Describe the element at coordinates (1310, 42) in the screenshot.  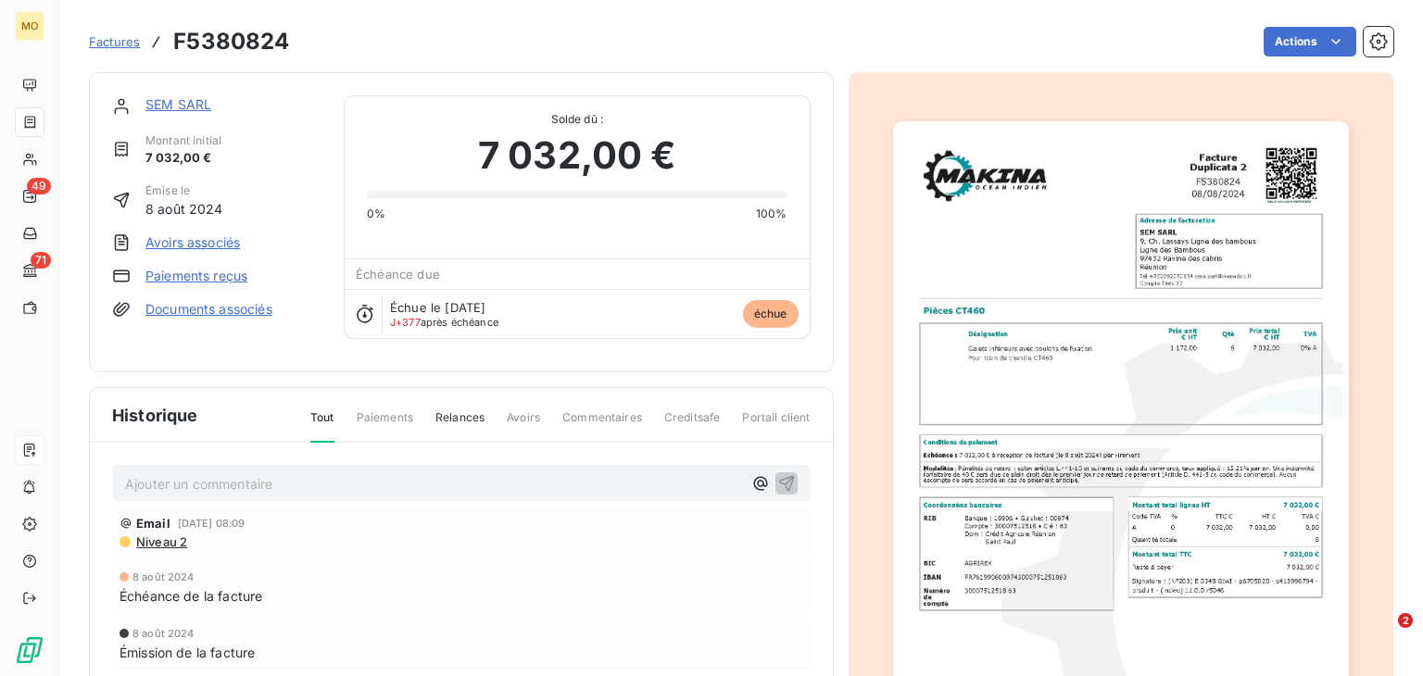
I see `button: Actions` at that location.